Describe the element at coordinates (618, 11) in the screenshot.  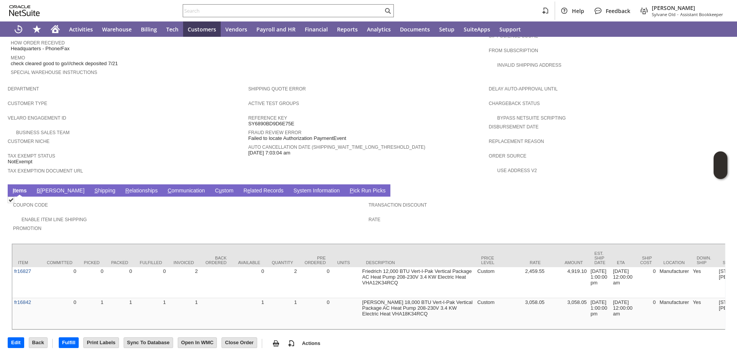
I see `span: Feedback` at that location.